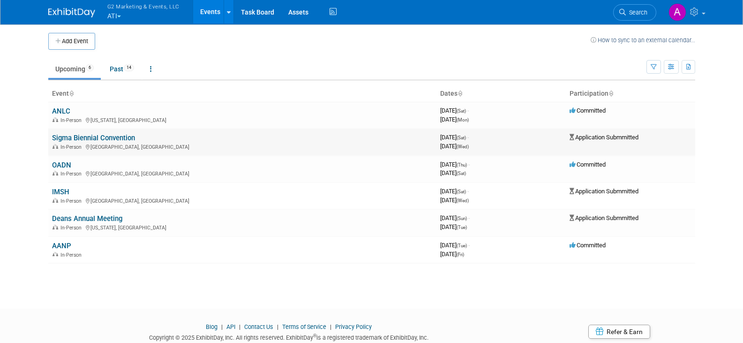 The height and width of the screenshot is (343, 743). I want to click on a: AANP, so click(61, 246).